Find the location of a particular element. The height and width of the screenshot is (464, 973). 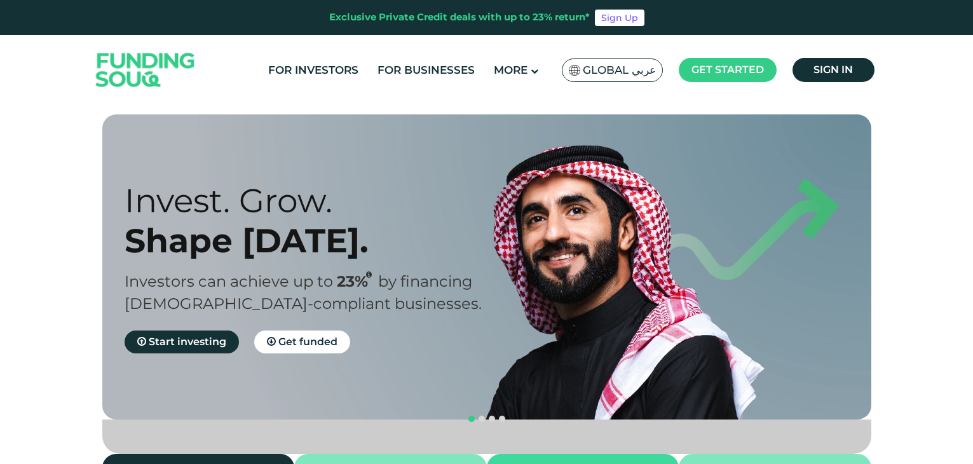

a: Sign in is located at coordinates (833, 70).